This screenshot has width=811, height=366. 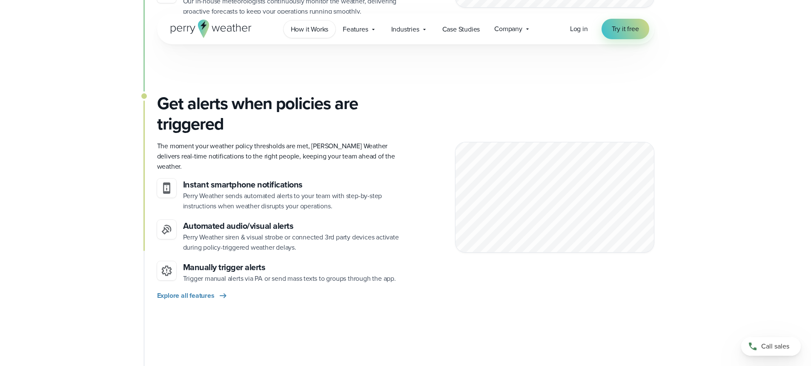 What do you see at coordinates (405, 29) in the screenshot?
I see `span: Industries` at bounding box center [405, 29].